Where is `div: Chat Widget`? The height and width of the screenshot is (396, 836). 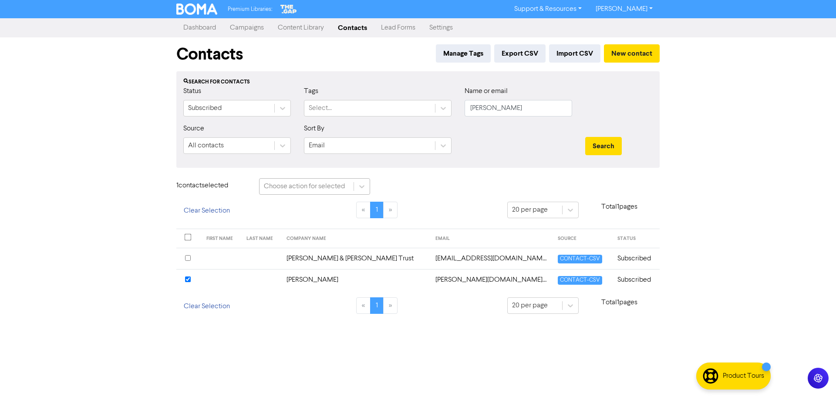 div: Chat Widget is located at coordinates (814, 376).